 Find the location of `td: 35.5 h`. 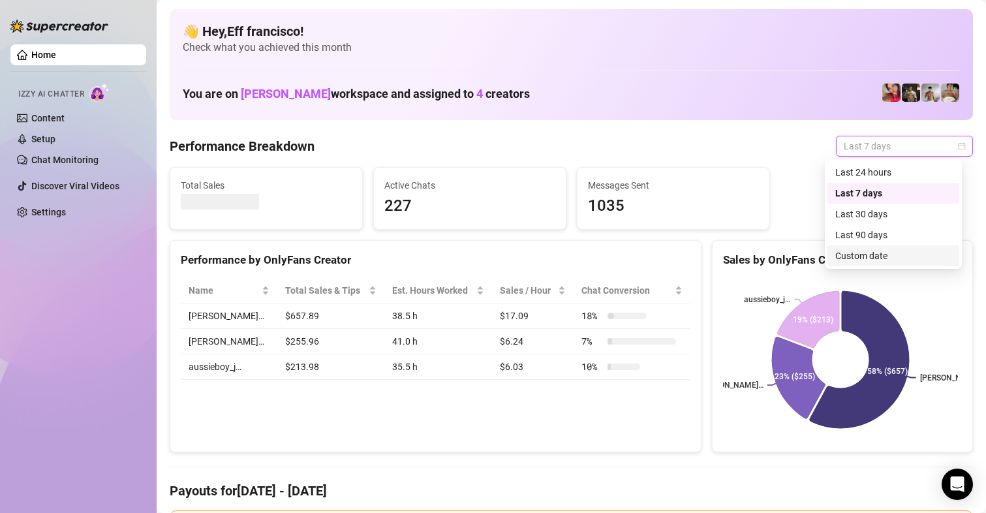

td: 35.5 h is located at coordinates (438, 367).